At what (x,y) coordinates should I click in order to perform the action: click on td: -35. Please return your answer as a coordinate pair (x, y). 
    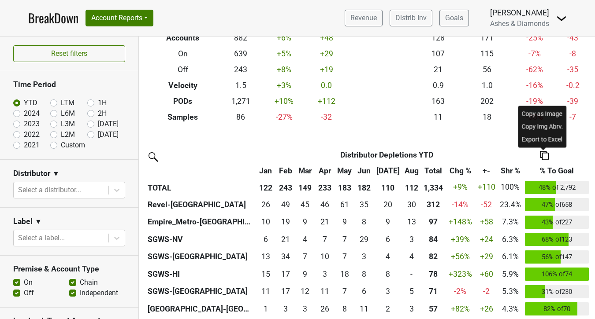
    Looking at the image, I should click on (573, 70).